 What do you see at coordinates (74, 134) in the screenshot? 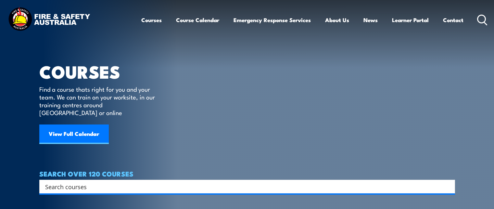
I see `a: View Full Calendar` at bounding box center [74, 134].